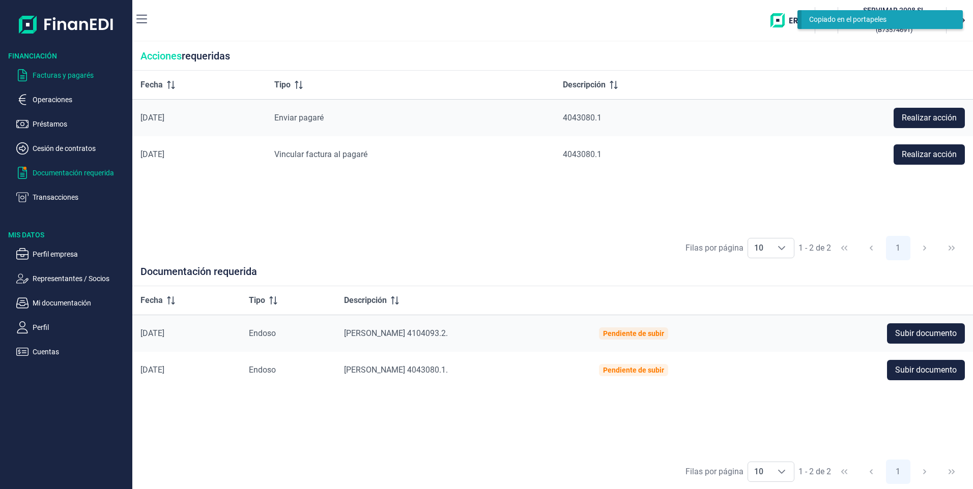 This screenshot has height=489, width=973. What do you see at coordinates (80, 279) in the screenshot?
I see `p: Representantes / Socios` at bounding box center [80, 279].